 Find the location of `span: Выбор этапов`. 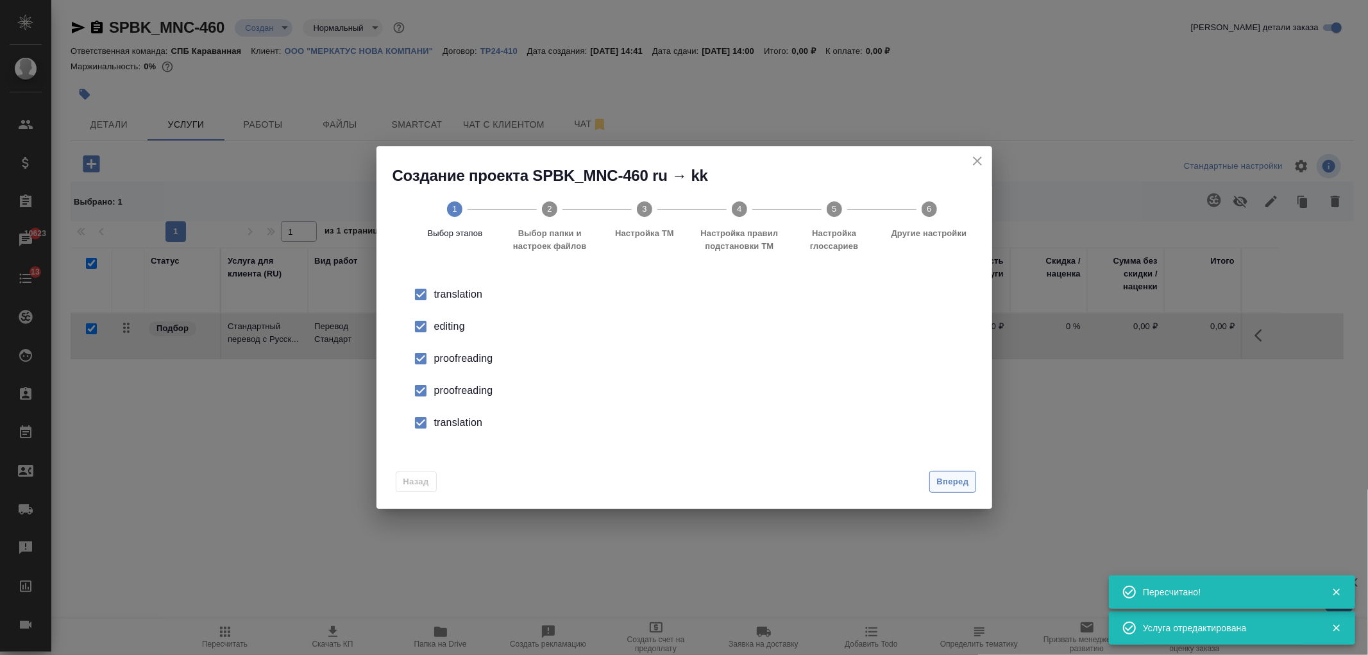

span: Выбор этапов is located at coordinates (455, 233).